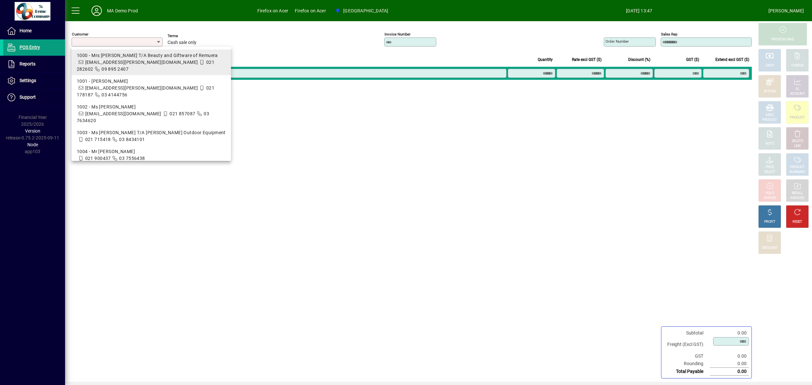 This screenshot has height=385, width=812. What do you see at coordinates (30, 47) in the screenshot?
I see `span: POS Entry` at bounding box center [30, 47].